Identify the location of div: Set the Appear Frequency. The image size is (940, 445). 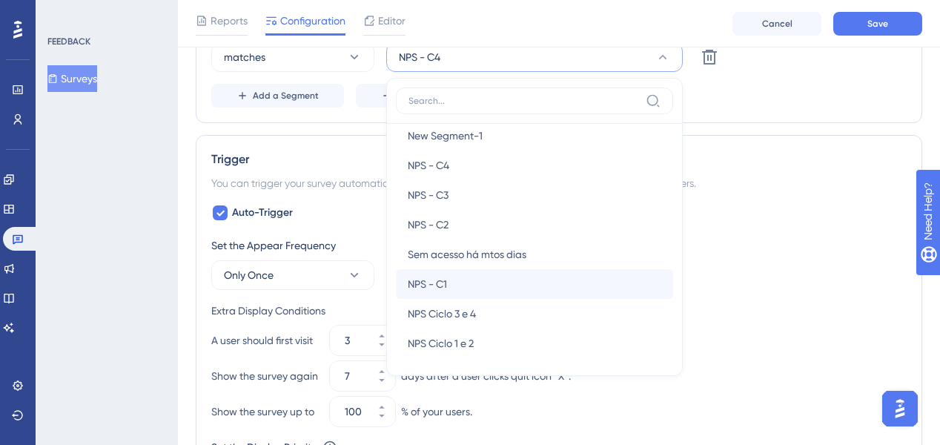
(559, 245).